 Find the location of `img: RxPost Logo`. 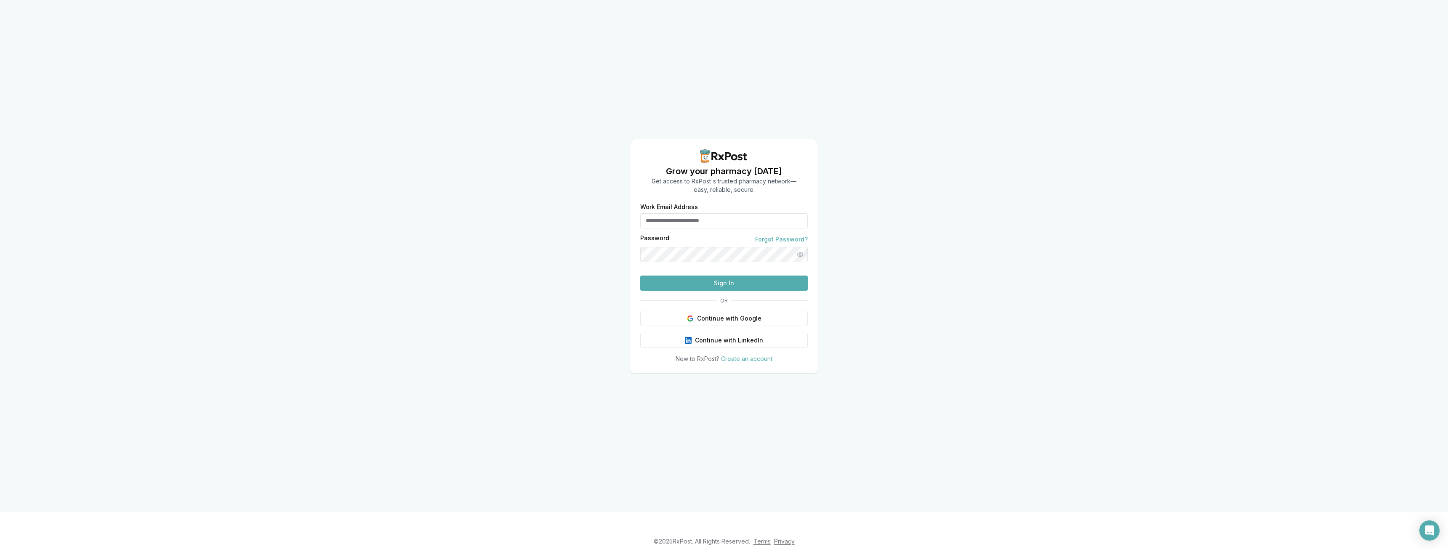

img: RxPost Logo is located at coordinates (724, 156).